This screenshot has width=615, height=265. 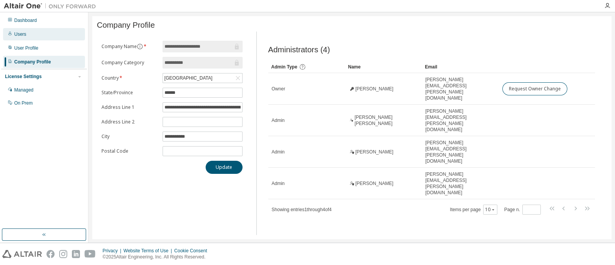 What do you see at coordinates (63, 254) in the screenshot?
I see `img: instagram.svg` at bounding box center [63, 254].